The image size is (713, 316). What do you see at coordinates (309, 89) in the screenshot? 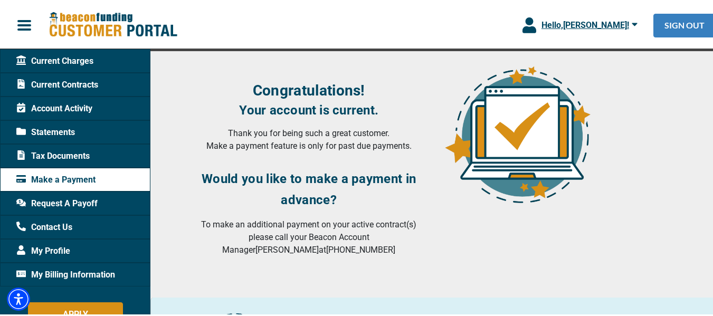
I see `h3: Congratulations!` at bounding box center [309, 89].